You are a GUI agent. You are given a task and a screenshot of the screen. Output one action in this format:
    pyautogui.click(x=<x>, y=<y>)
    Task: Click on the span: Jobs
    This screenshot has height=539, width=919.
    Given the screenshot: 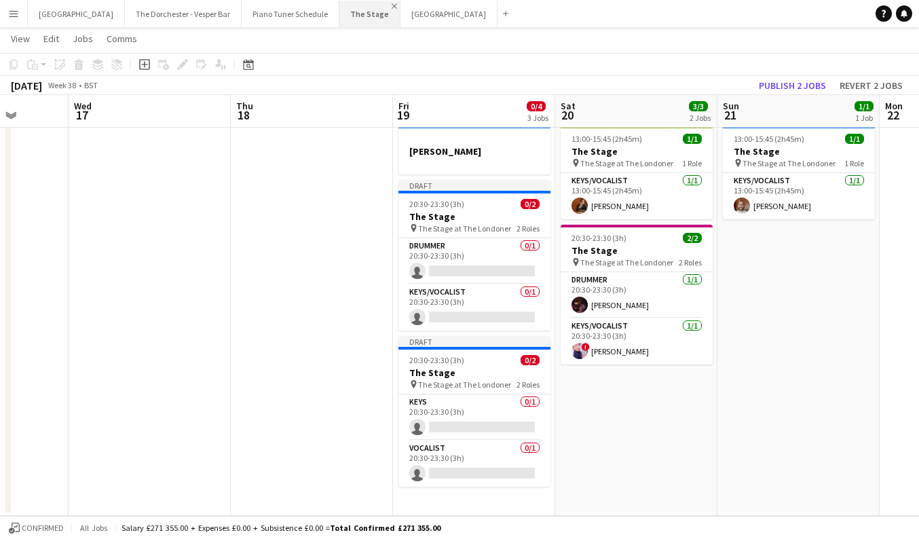 What is the action you would take?
    pyautogui.click(x=83, y=39)
    